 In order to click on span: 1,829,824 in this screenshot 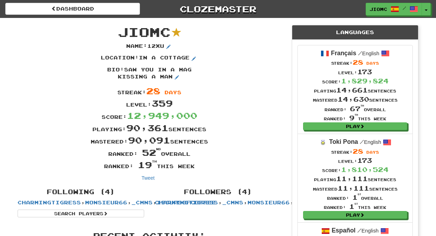, I will do `click(365, 81)`.